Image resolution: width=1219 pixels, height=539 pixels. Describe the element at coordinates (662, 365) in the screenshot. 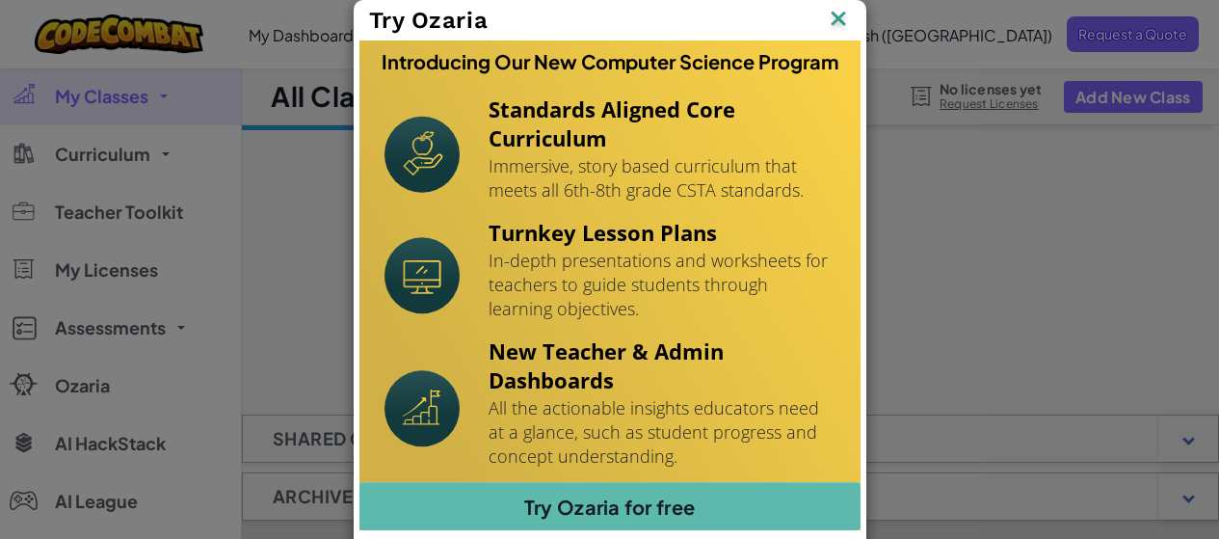

I see `h4: New Teacher & Admin Dashboards` at that location.